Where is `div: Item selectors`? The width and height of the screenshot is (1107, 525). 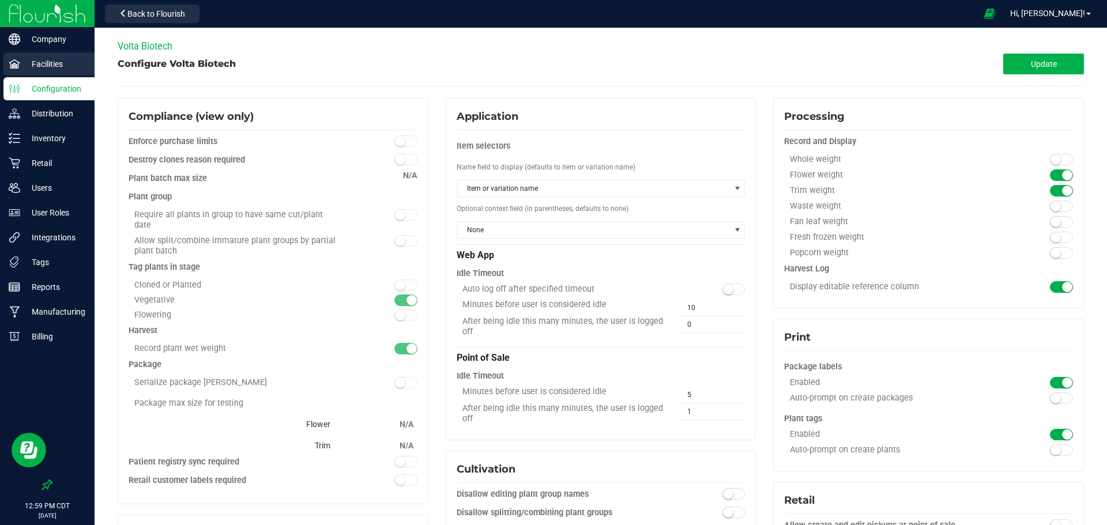 div: Item selectors is located at coordinates (601, 147).